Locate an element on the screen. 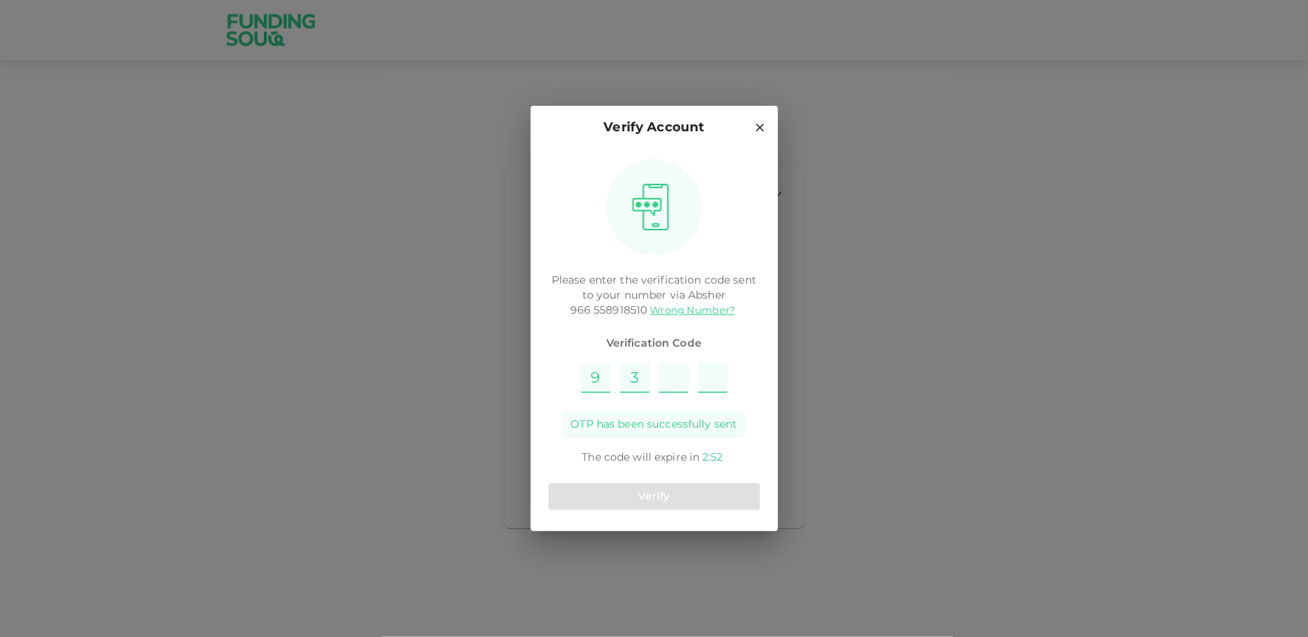 This screenshot has width=1308, height=637. img: otpImage is located at coordinates (651, 207).